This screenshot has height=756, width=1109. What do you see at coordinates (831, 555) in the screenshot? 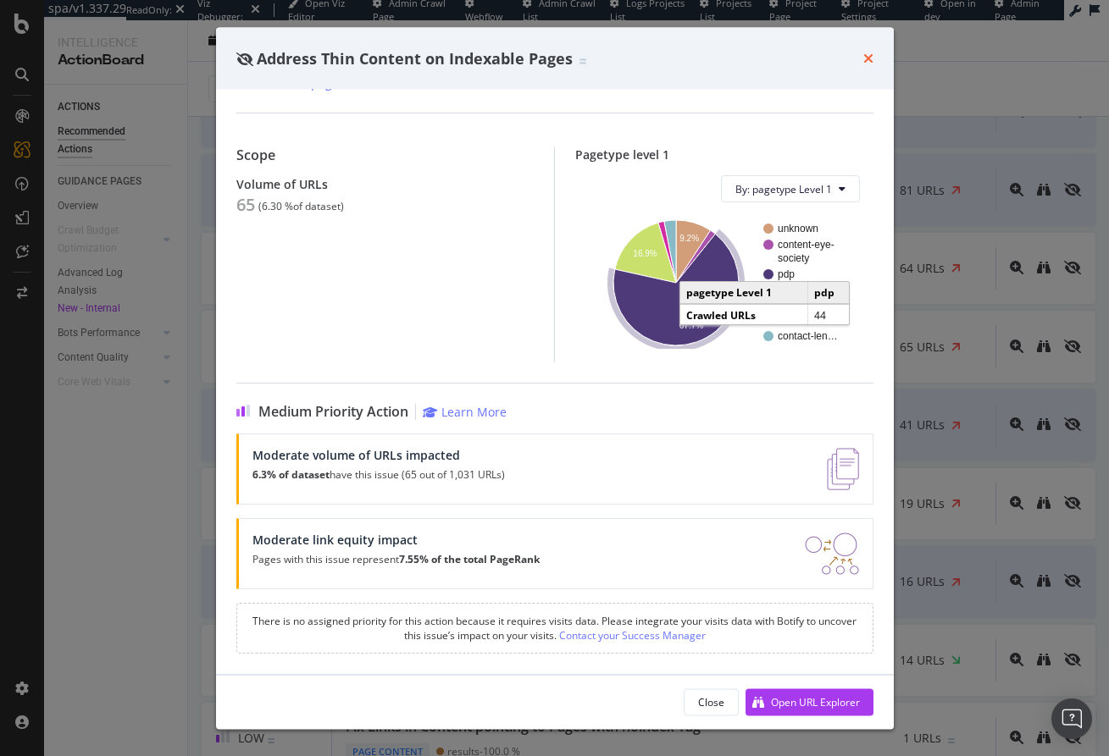
I see `img: DDxVyA23.png` at bounding box center [831, 555].